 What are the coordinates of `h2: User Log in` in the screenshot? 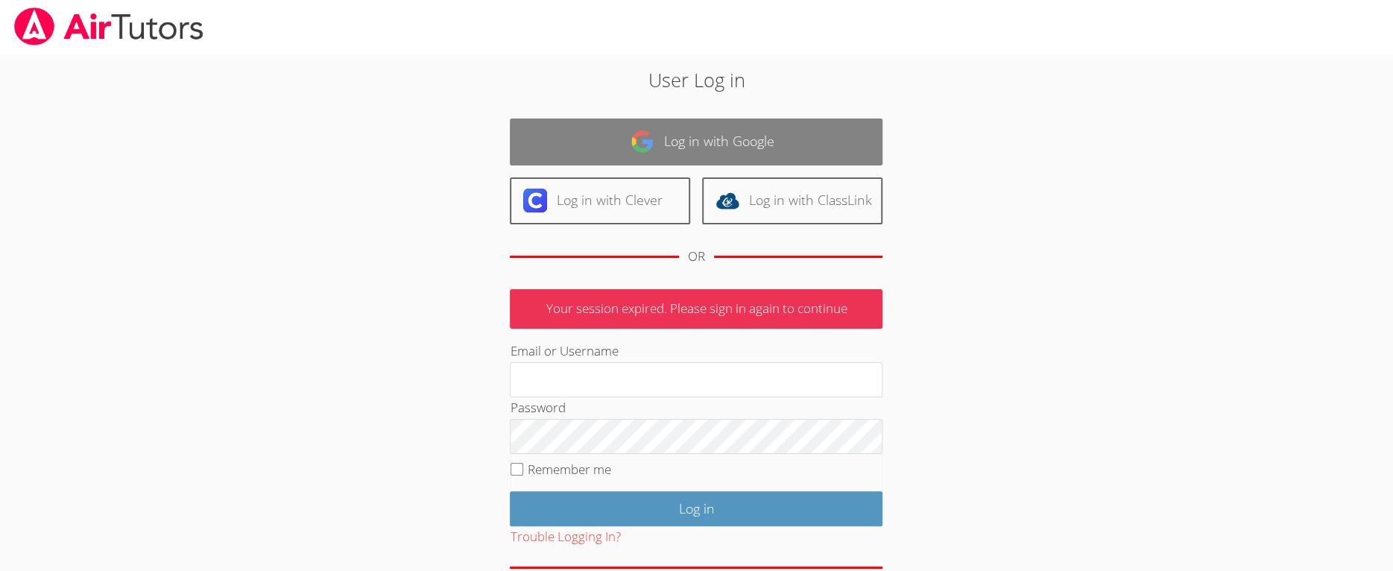 It's located at (696, 80).